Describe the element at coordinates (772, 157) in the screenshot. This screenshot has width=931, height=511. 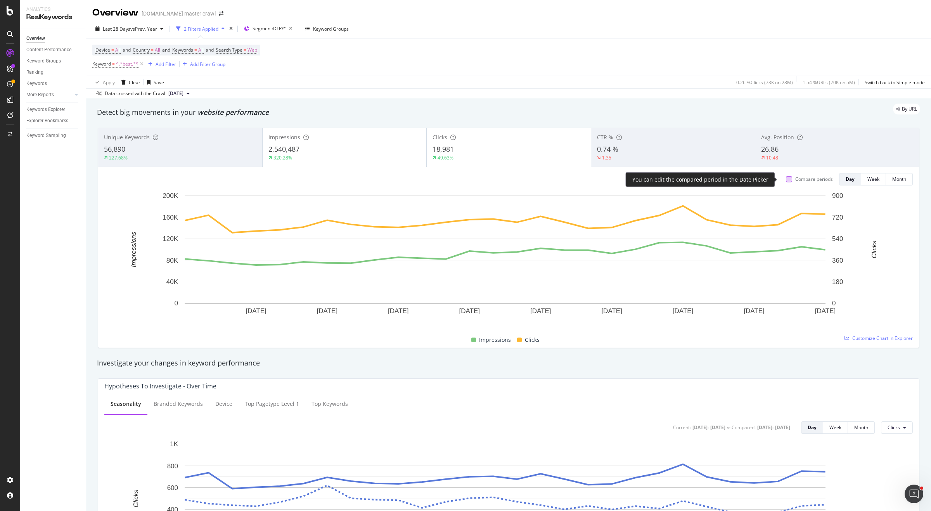
I see `div: 10.48` at that location.